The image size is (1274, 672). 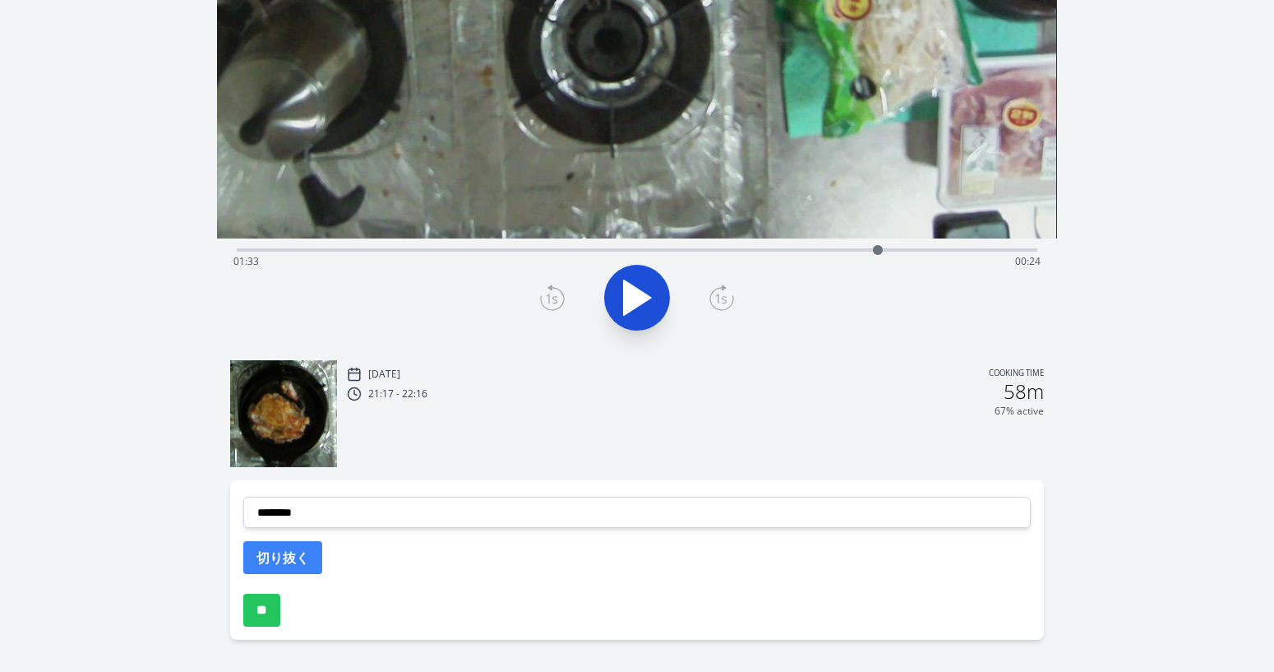 I want to click on button: 切り抜く, so click(x=283, y=557).